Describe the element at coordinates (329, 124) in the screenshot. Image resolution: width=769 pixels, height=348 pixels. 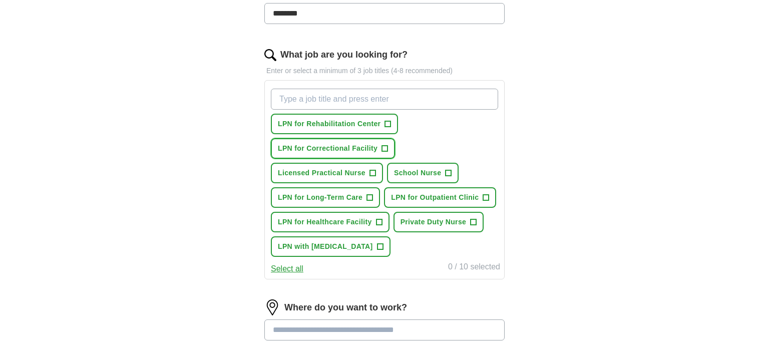
I see `span: LPN for Rehabilitation Center` at that location.